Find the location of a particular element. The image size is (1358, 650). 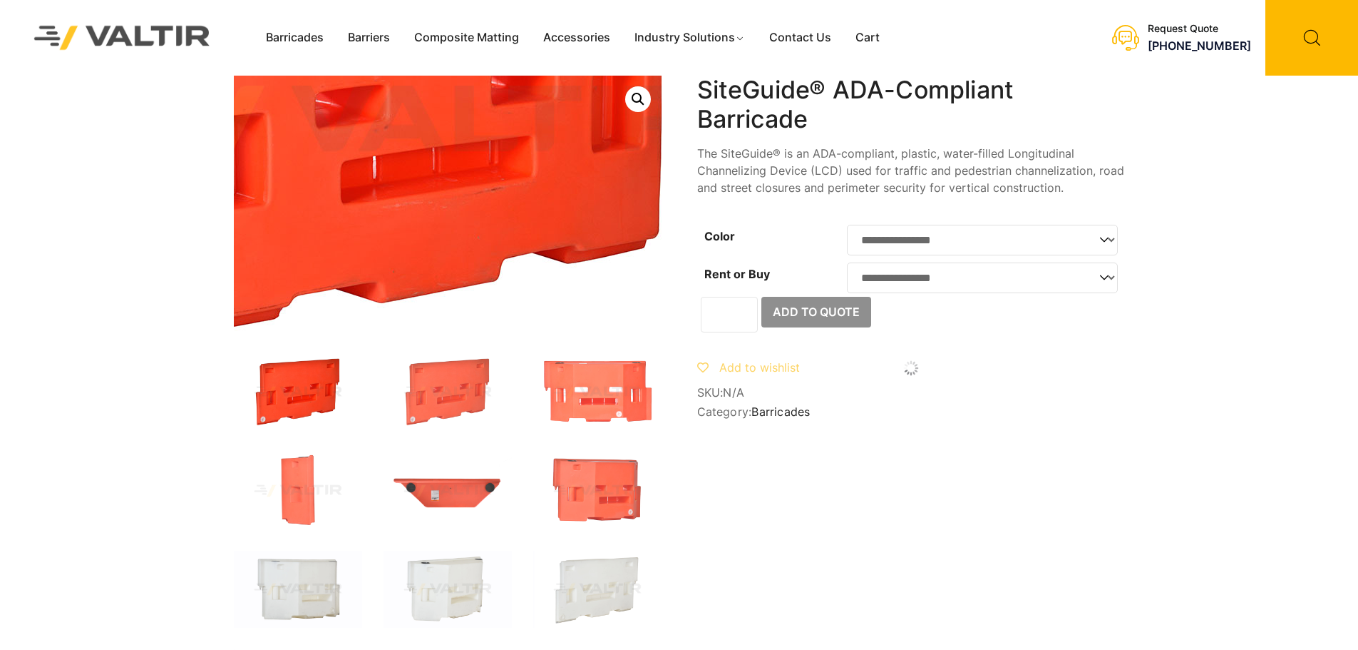

img: SiteGuide_Org_Top.jpg is located at coordinates (448, 491).